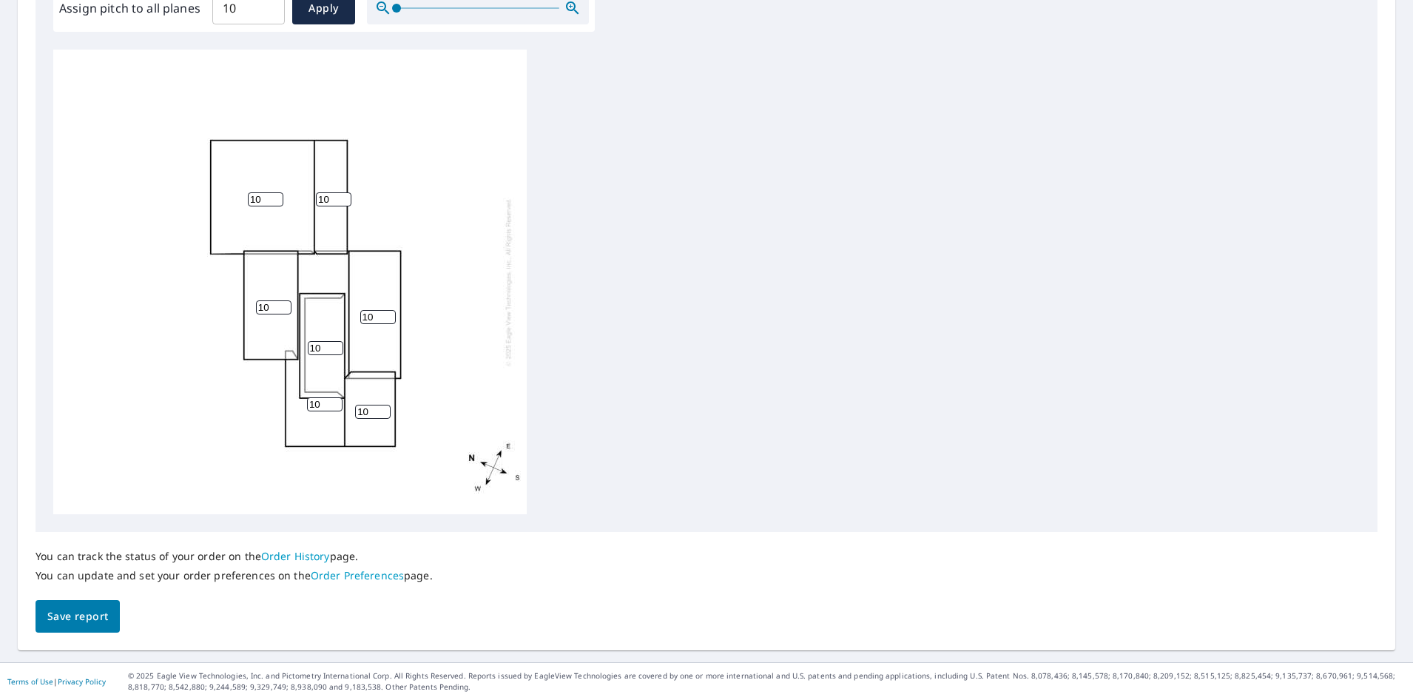  Describe the element at coordinates (78, 616) in the screenshot. I see `button: Save report` at that location.